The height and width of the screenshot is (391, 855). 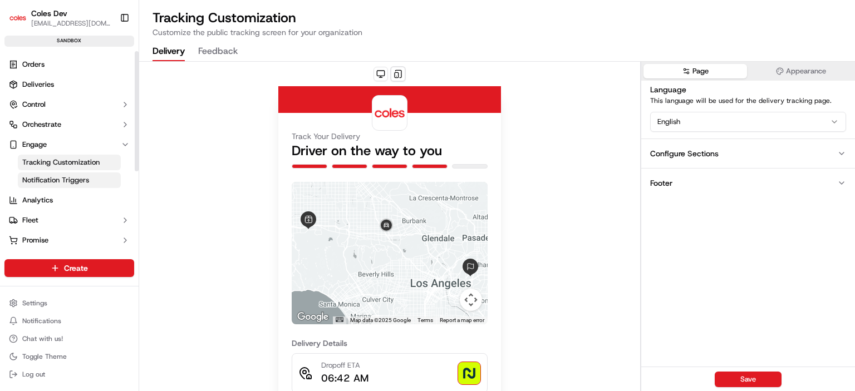 I want to click on button: Delivery, so click(x=169, y=52).